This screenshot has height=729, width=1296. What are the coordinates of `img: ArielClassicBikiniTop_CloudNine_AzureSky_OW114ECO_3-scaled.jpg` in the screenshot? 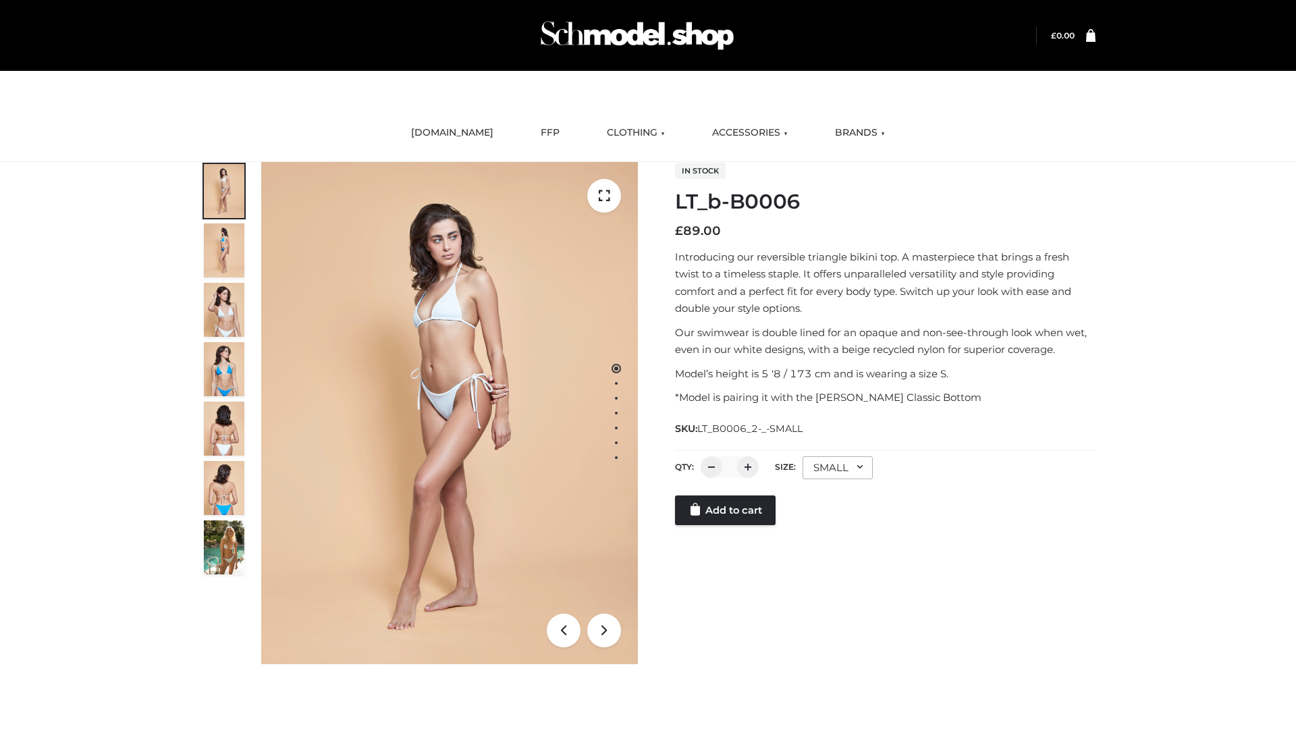 It's located at (224, 310).